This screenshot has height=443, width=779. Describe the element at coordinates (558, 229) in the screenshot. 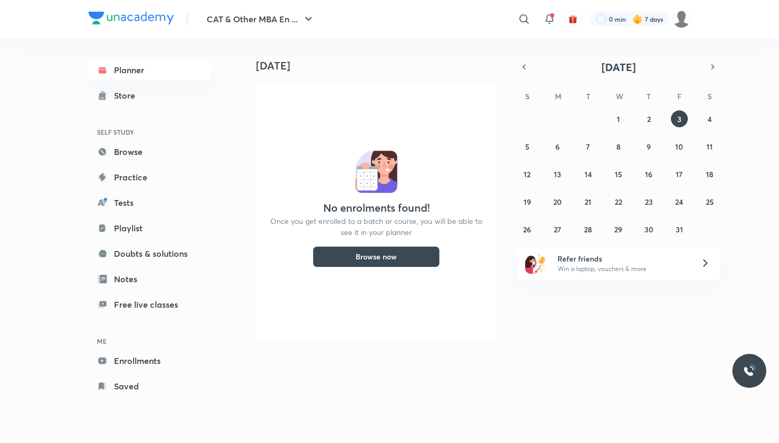

I see `abbr: October 27, 2025` at that location.